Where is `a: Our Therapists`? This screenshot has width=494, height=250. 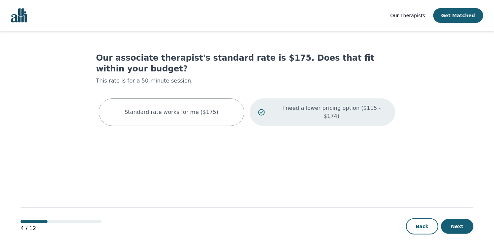
a: Our Therapists is located at coordinates (407, 16).